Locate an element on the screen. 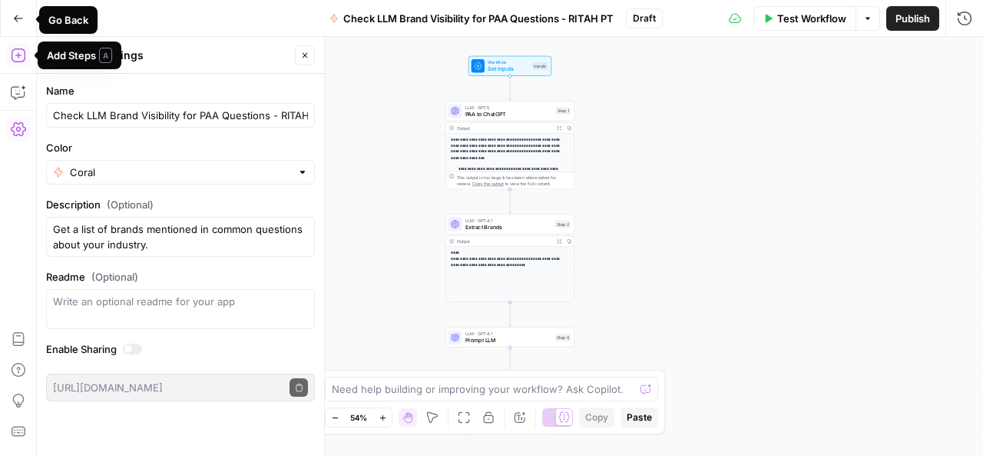 The width and height of the screenshot is (983, 456). label: Enable Sharing is located at coordinates (181, 349).